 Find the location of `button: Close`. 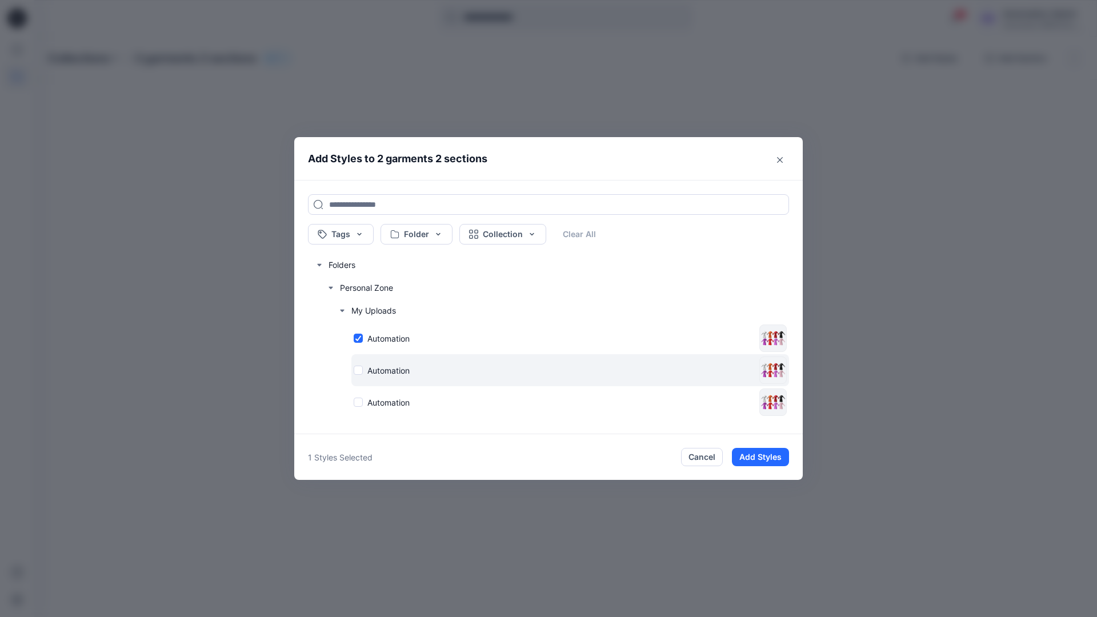

button: Close is located at coordinates (780, 160).